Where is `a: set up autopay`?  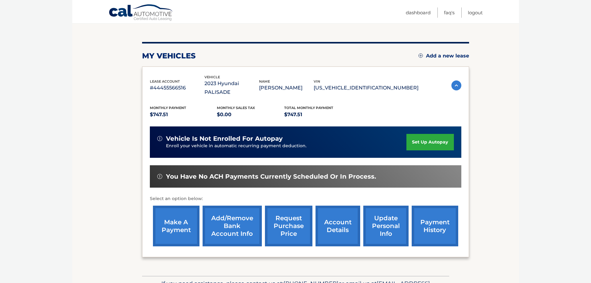
a: set up autopay is located at coordinates (430, 142).